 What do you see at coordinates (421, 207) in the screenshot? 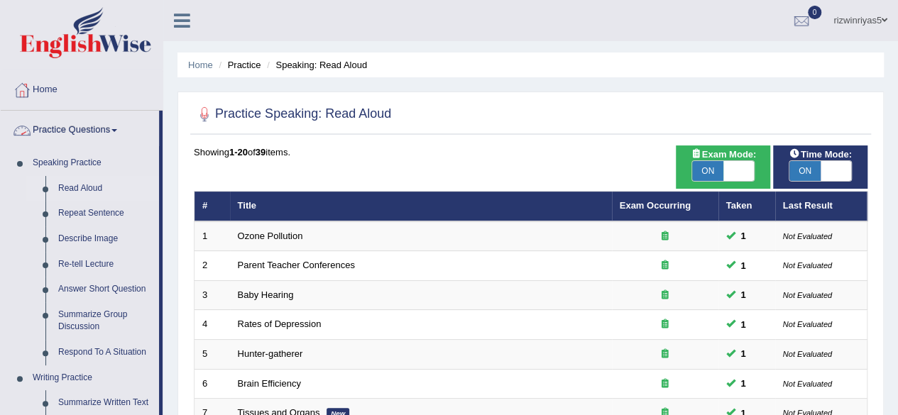
I see `th: Title` at bounding box center [421, 207].